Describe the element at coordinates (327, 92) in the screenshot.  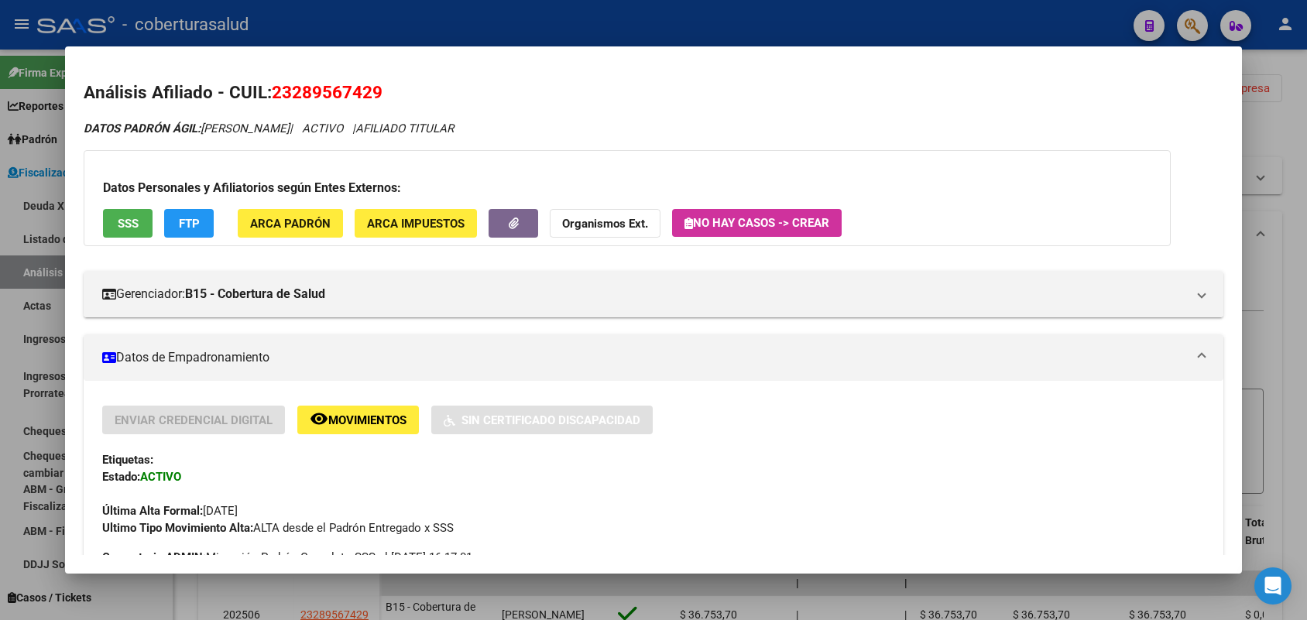
I see `span: 23289567429` at that location.